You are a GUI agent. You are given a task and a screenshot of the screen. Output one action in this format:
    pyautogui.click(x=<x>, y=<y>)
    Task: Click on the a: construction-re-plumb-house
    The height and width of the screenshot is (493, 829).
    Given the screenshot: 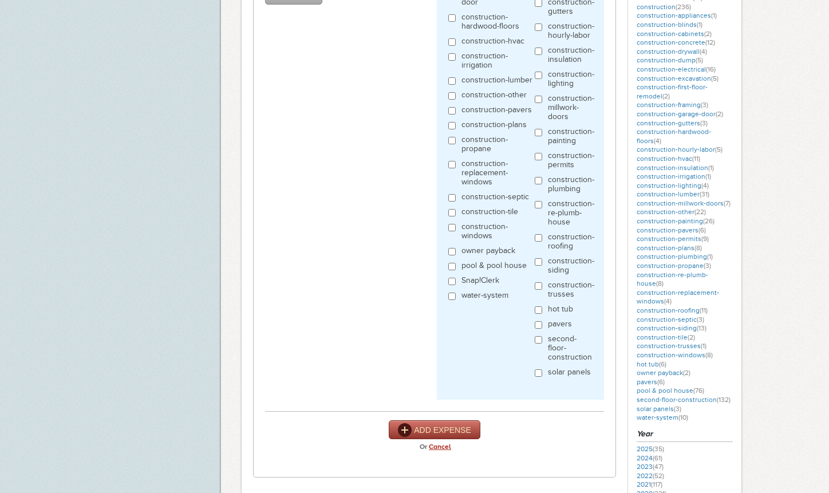 What is the action you would take?
    pyautogui.click(x=672, y=279)
    